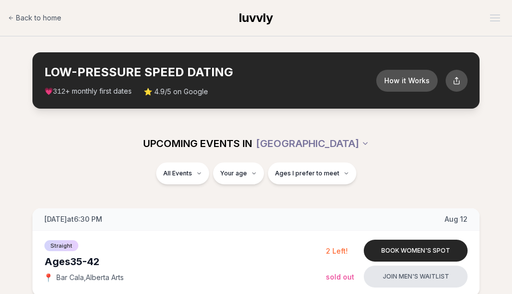 The width and height of the screenshot is (512, 294). What do you see at coordinates (178, 174) in the screenshot?
I see `span: All Events` at bounding box center [178, 174].